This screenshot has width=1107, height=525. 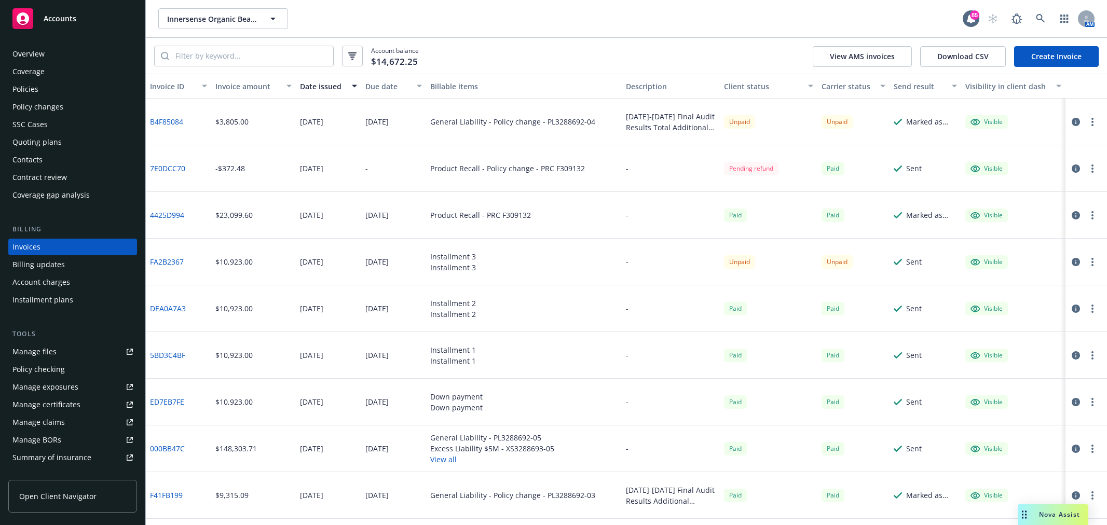 What do you see at coordinates (168, 308) in the screenshot?
I see `a: DEA0A7A3` at bounding box center [168, 308].